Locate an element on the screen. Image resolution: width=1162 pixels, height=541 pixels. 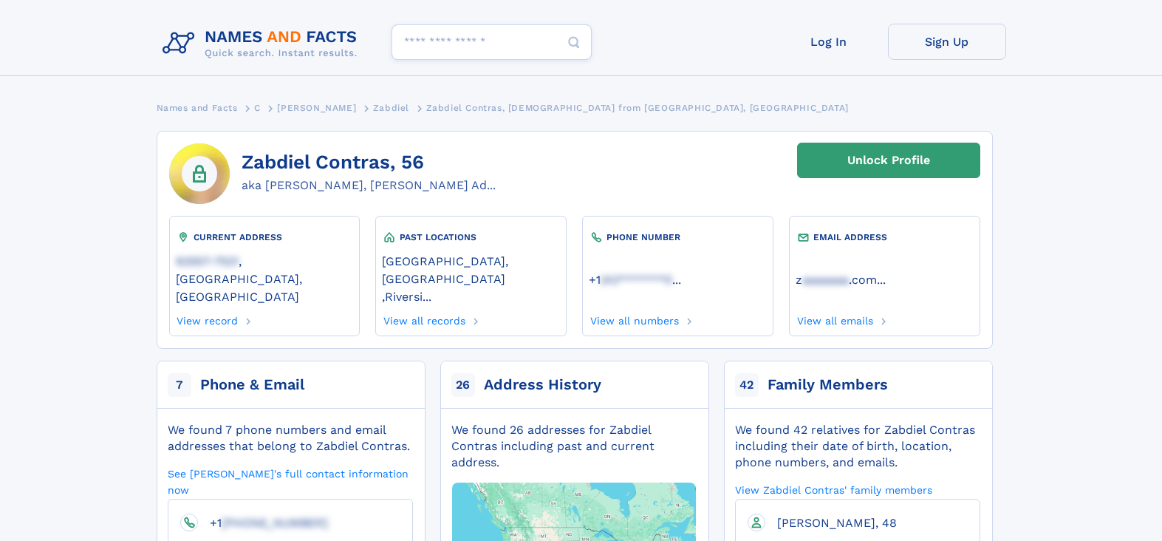
h1: Zabdiel Contras, 56 is located at coordinates (369, 163).